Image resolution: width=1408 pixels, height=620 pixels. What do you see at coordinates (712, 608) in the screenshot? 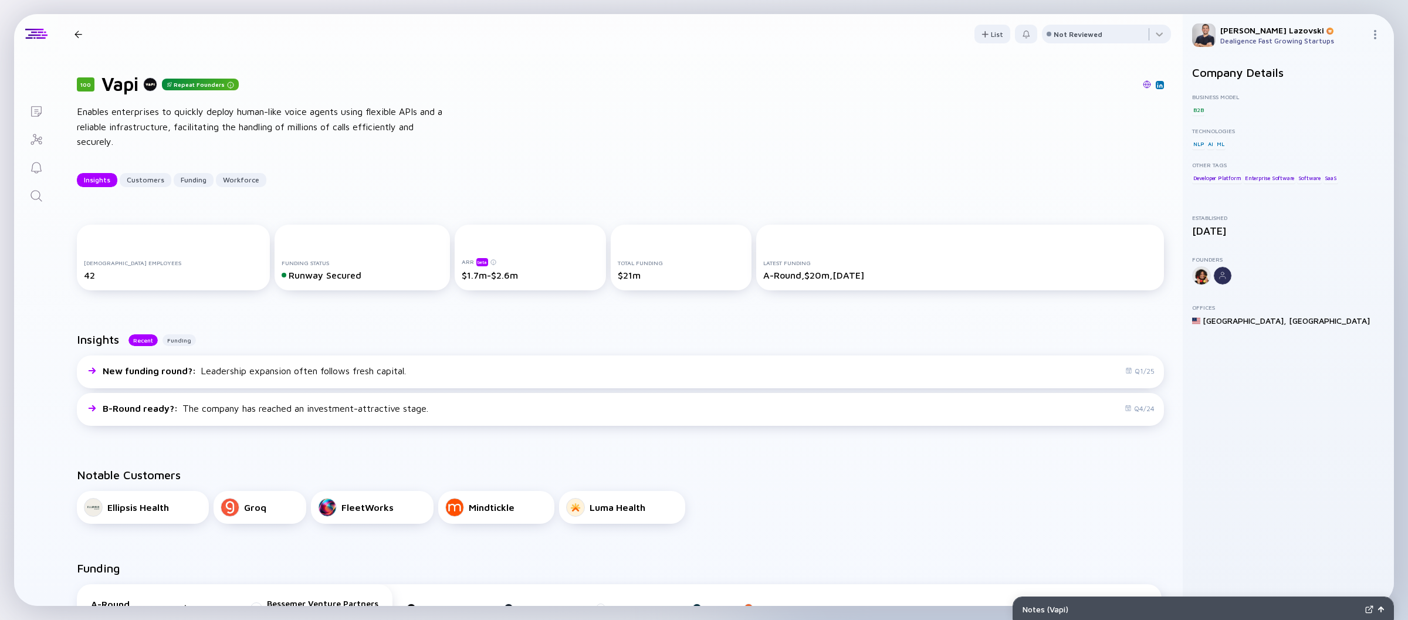
I see `div: Saga` at bounding box center [712, 608].